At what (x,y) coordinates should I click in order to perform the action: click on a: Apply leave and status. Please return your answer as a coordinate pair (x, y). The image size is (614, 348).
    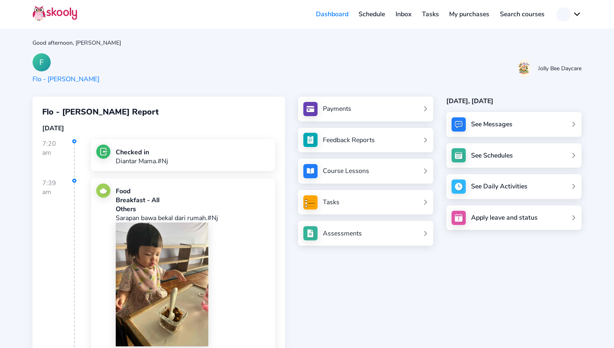
    Looking at the image, I should click on (513, 217).